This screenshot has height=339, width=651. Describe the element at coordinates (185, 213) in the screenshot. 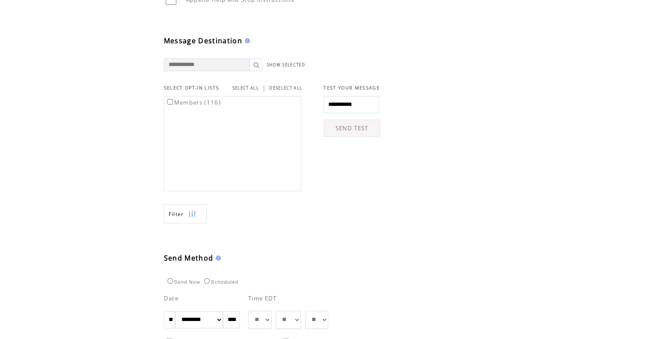

I see `a: Filter` at that location.